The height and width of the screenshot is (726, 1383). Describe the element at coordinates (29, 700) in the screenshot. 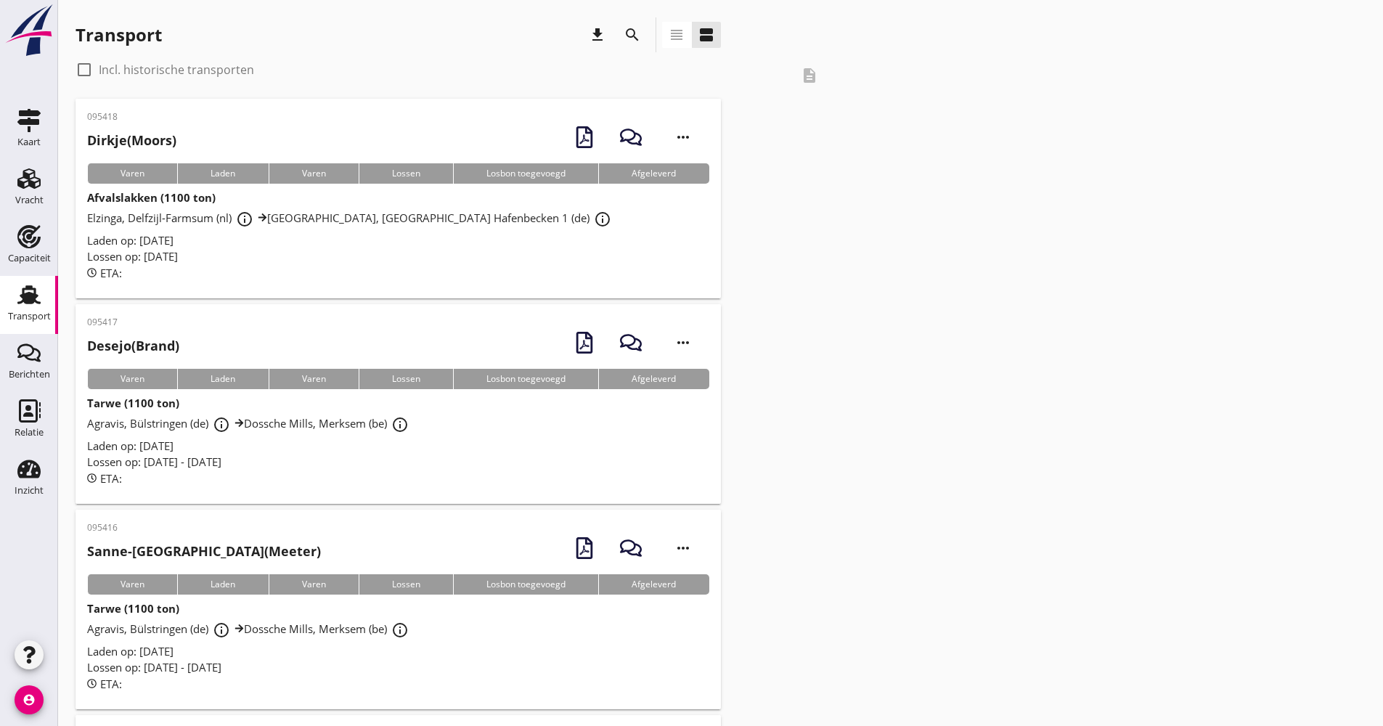

I see `i: account_circle` at that location.